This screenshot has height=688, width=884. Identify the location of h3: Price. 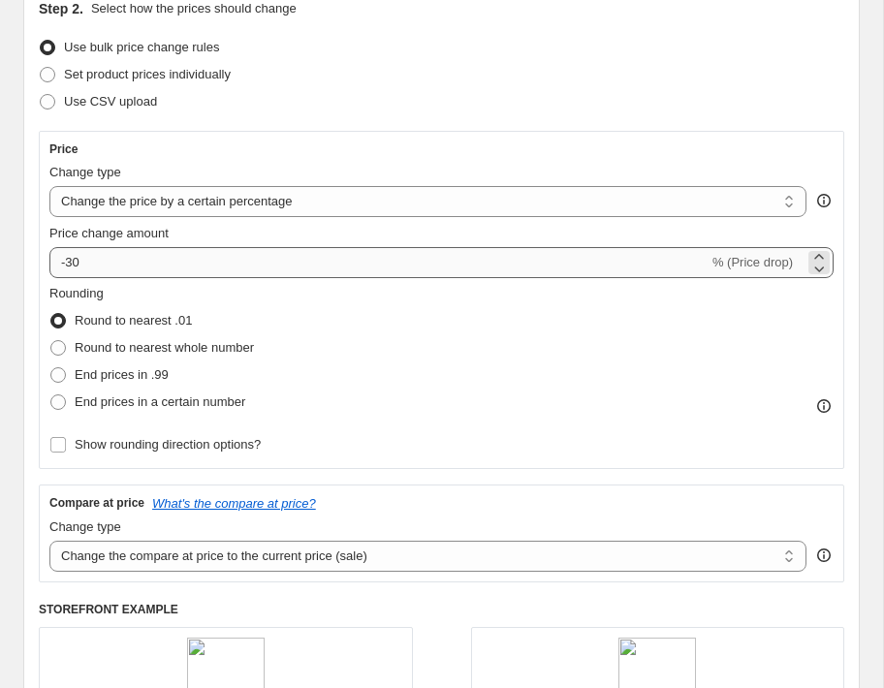
(63, 149).